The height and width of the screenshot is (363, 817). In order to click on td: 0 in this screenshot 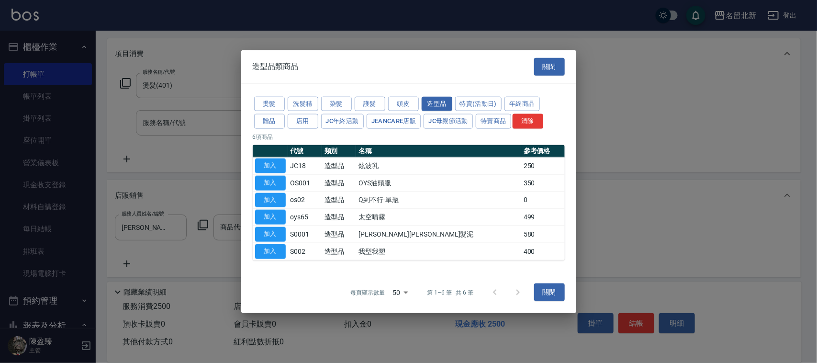, I will do `click(543, 200)`.